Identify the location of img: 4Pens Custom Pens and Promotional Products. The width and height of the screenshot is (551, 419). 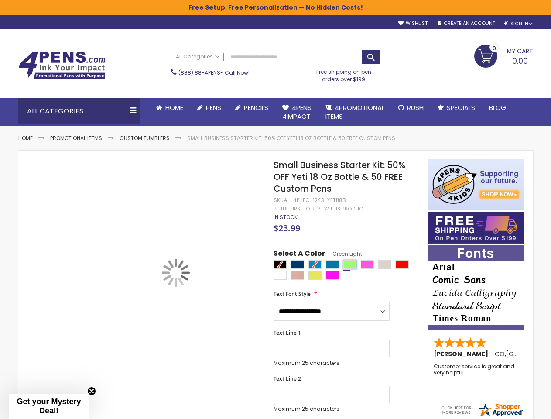
(62, 65).